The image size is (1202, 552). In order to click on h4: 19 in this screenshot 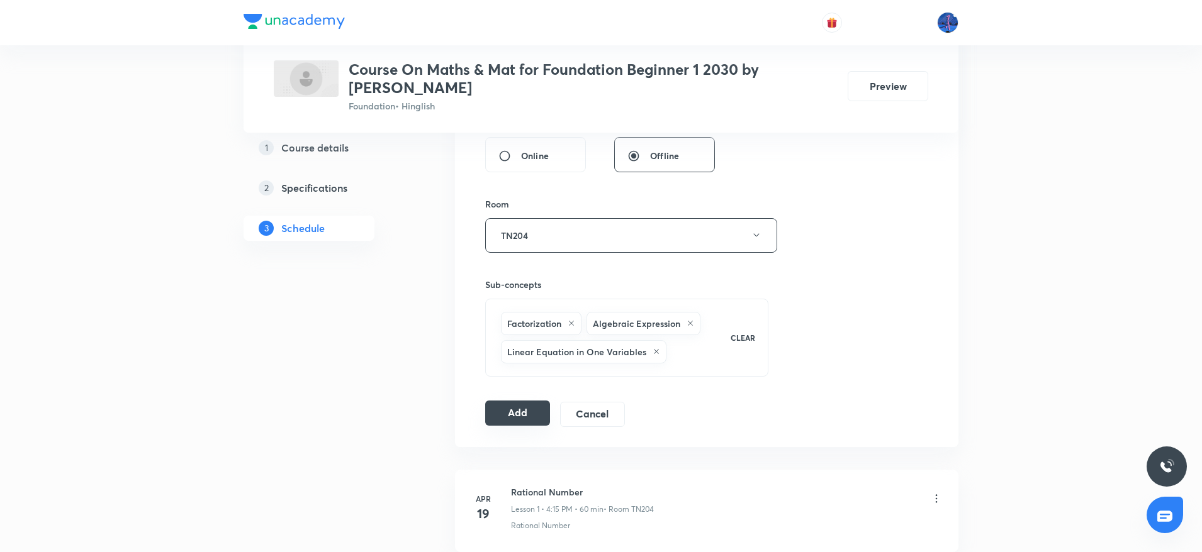, I will do `click(483, 514)`.